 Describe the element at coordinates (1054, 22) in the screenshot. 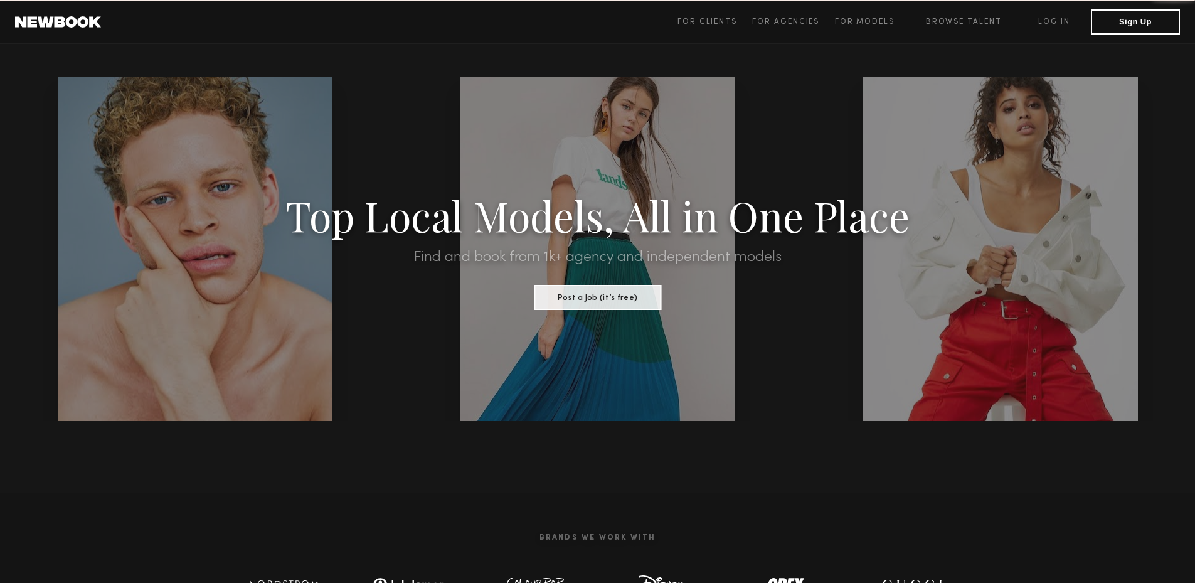

I see `a: Log in` at that location.